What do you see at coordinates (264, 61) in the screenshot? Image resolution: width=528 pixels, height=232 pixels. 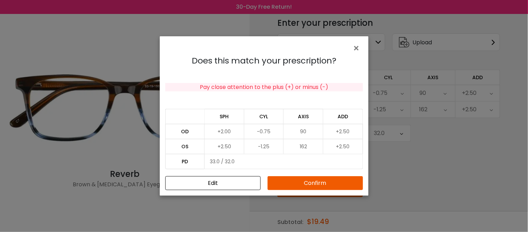 I see `h4: Does this match your prescription?` at bounding box center [264, 61].